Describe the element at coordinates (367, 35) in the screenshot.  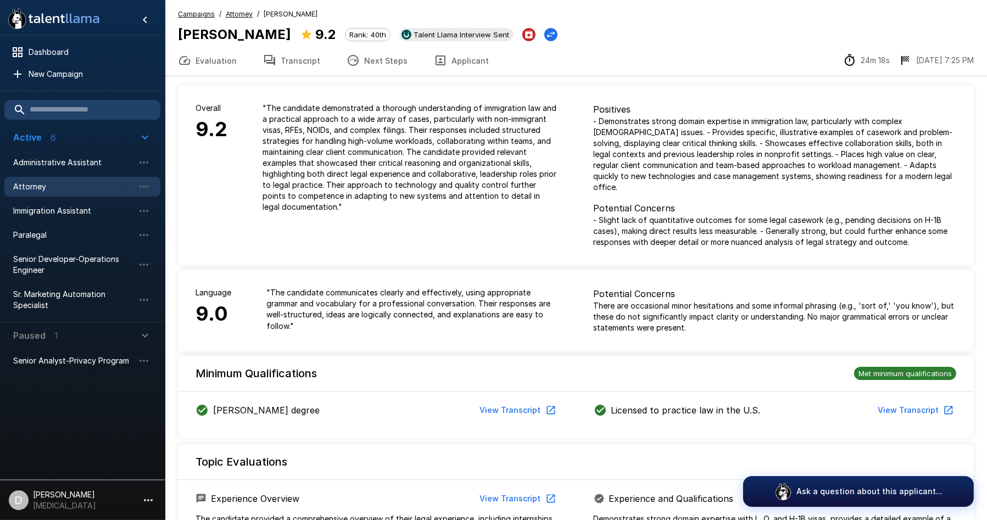
I see `span: Rank: 40th` at that location.